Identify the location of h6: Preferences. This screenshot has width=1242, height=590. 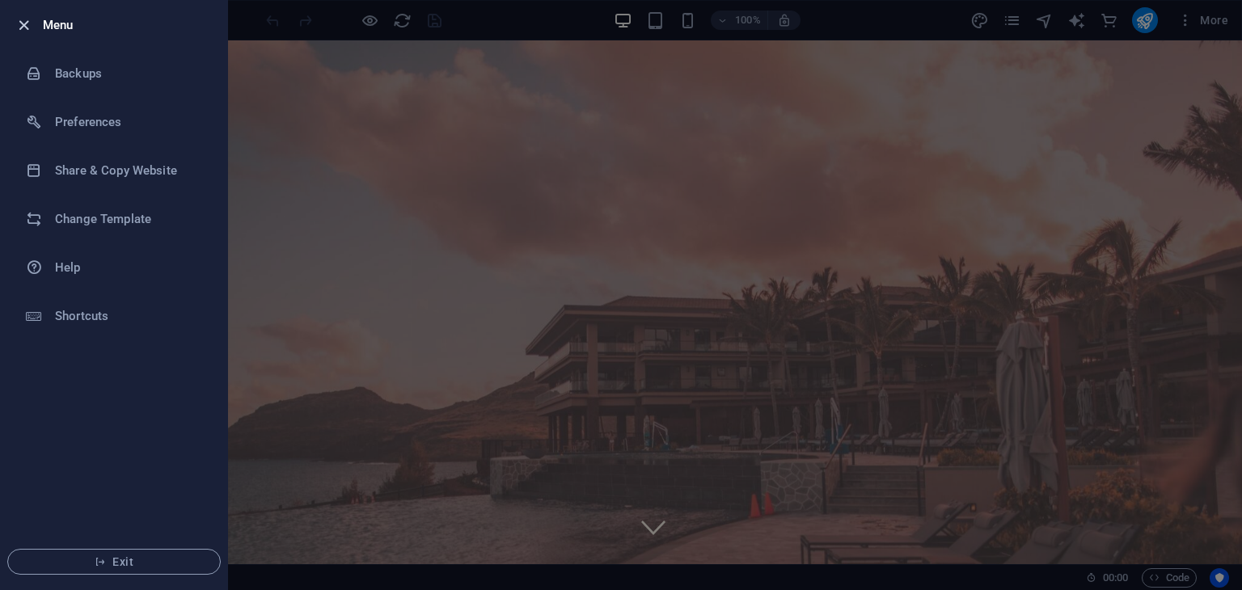
(129, 122).